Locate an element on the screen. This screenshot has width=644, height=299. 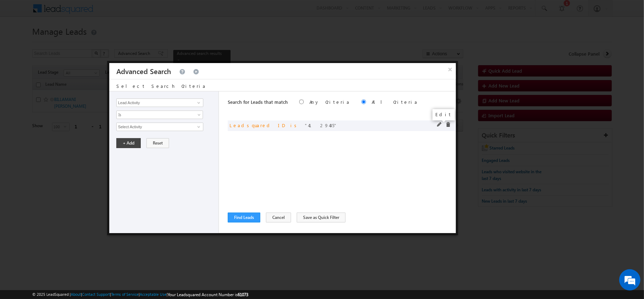
span: Leadsquared ID is located at coordinates (257, 125).